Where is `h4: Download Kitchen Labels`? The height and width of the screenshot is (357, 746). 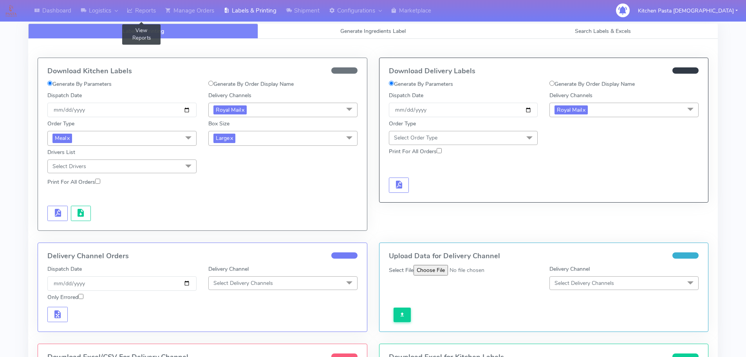
h4: Download Kitchen Labels is located at coordinates (202, 71).